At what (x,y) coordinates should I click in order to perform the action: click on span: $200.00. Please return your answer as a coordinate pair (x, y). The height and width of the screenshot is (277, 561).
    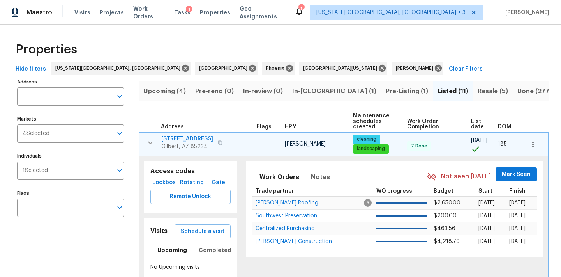
    Looking at the image, I should click on (445, 215).